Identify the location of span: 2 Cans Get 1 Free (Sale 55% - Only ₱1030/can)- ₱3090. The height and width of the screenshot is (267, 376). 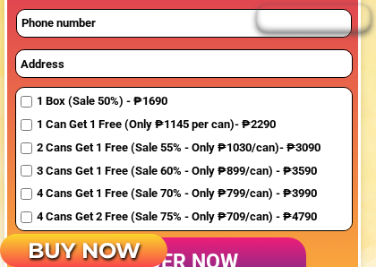
(178, 148).